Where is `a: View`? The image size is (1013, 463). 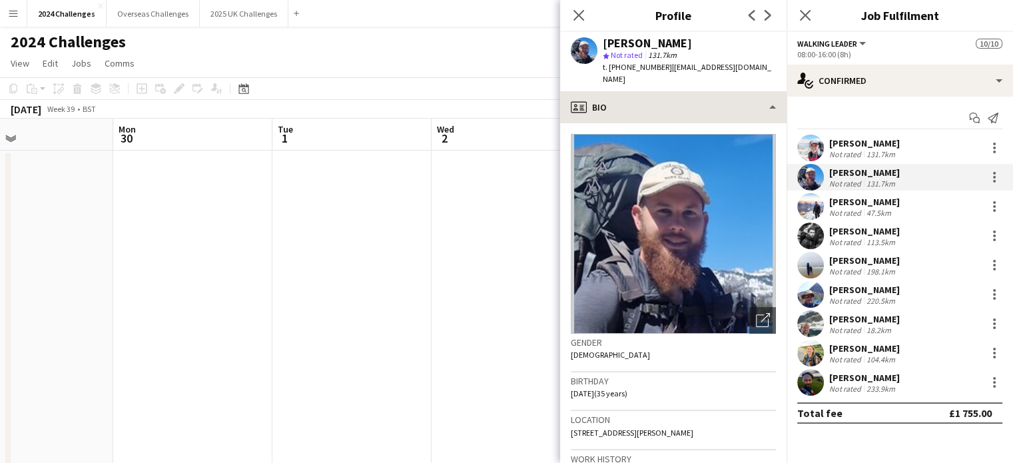 a: View is located at coordinates (20, 63).